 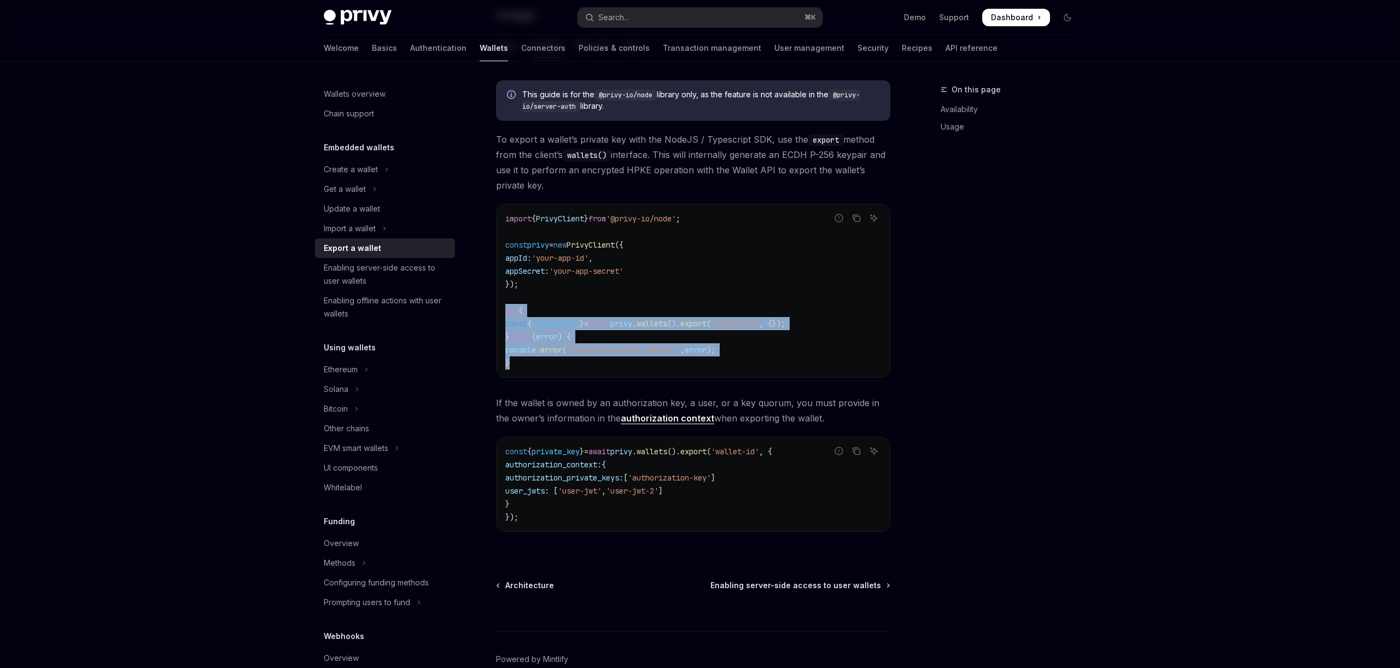 I want to click on a: authorization context, so click(x=667, y=418).